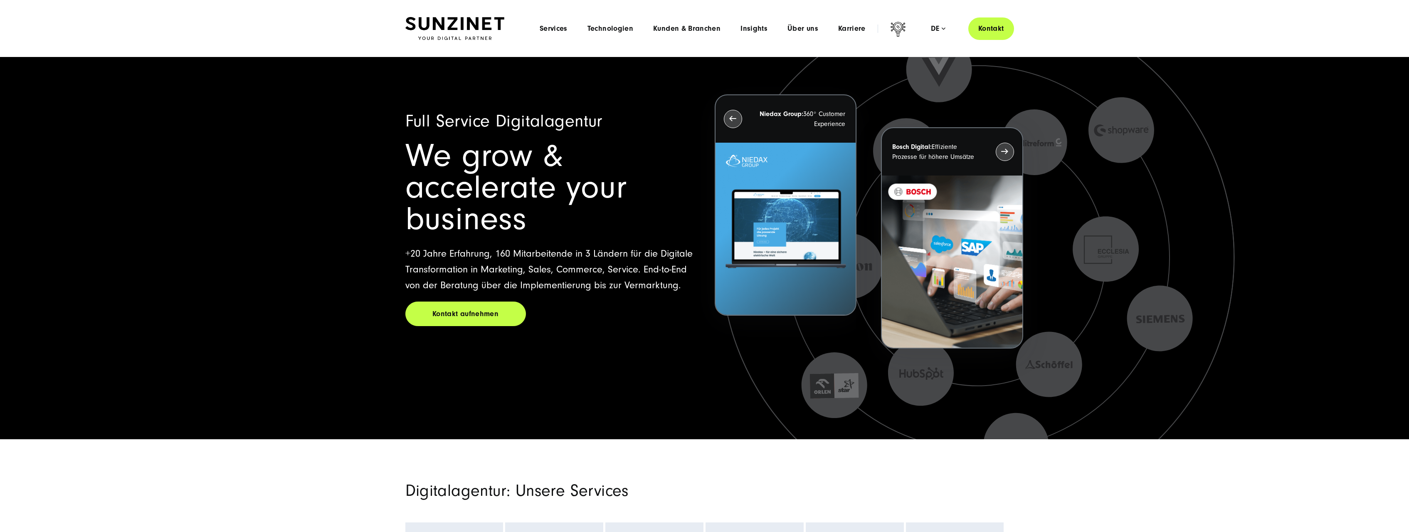  I want to click on img: SUNZINET Full Service Digital Agentur, so click(455, 29).